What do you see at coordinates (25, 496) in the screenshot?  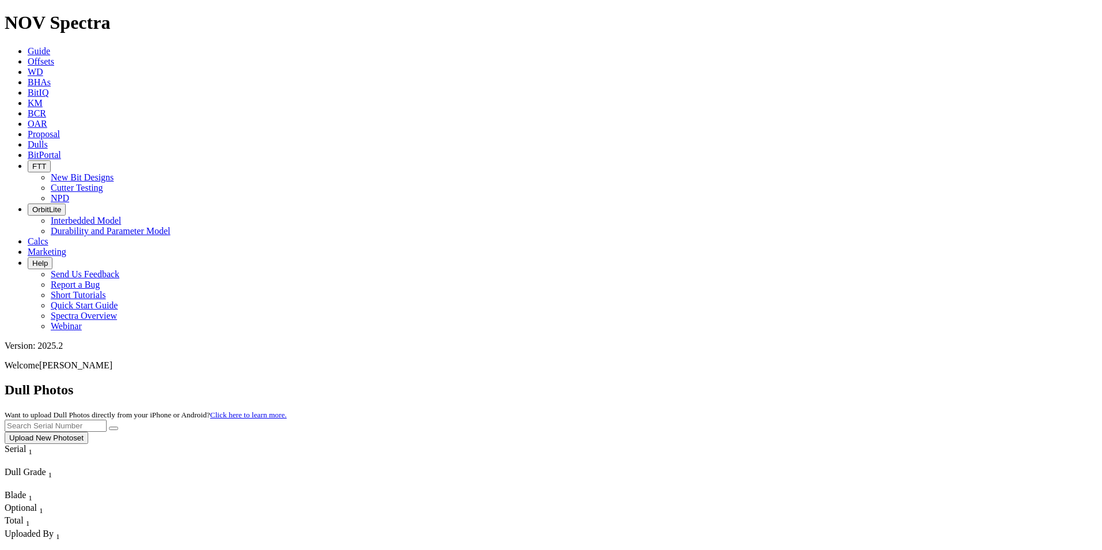 I see `div: Blade Sort None` at bounding box center [25, 496].